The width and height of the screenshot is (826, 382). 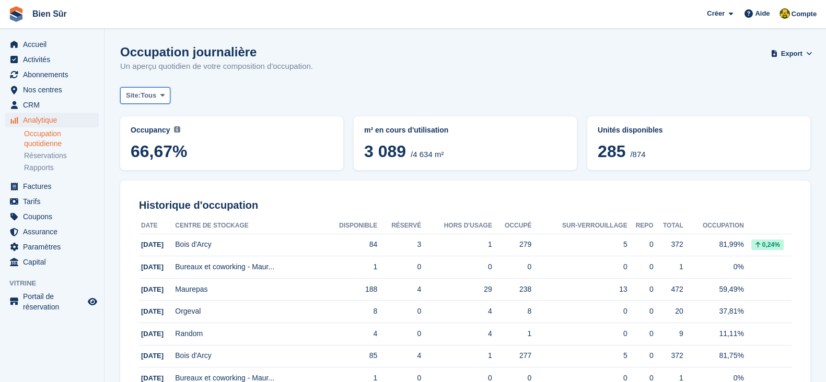 What do you see at coordinates (714, 267) in the screenshot?
I see `td: 0%` at bounding box center [714, 267].